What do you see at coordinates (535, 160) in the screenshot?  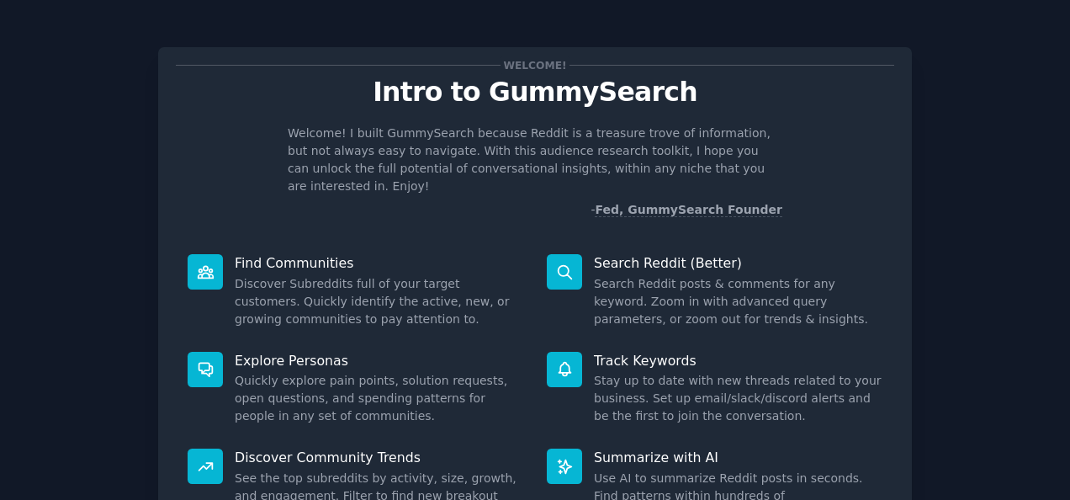 I see `p: Welcome! I built GummySearch because Reddit is a treasure trove of information, but not always ea...` at bounding box center [535, 160].